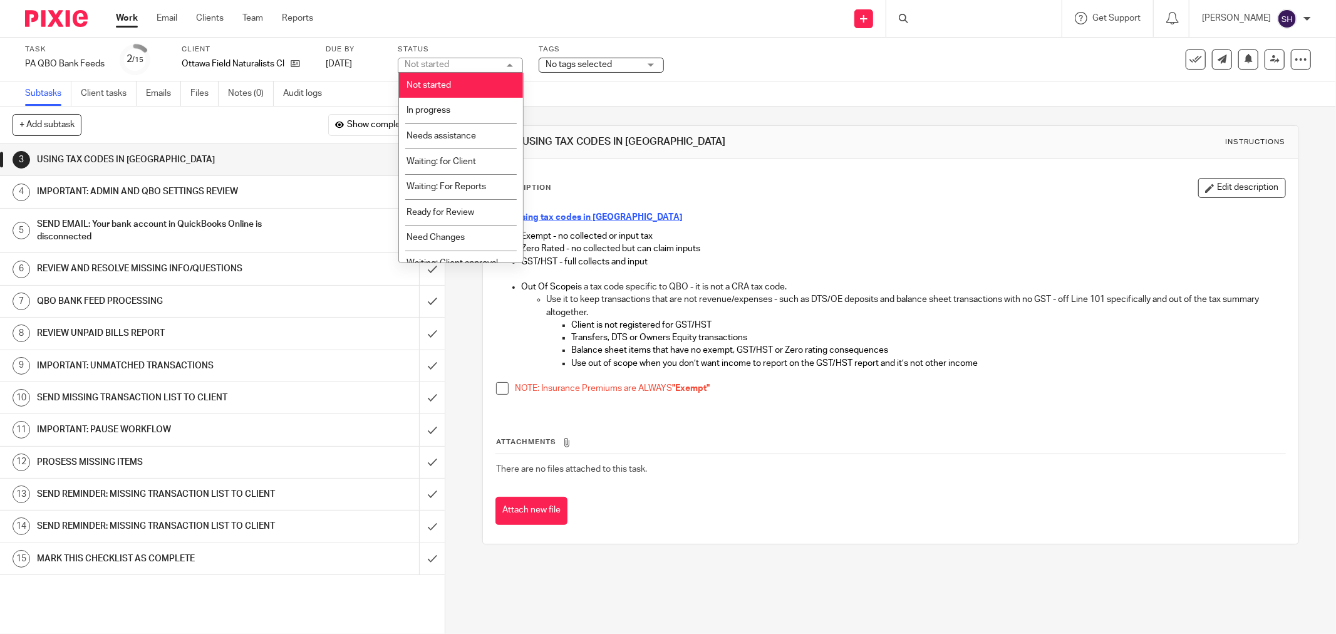 The image size is (1336, 634). What do you see at coordinates (108, 93) in the screenshot?
I see `a: Client tasks` at bounding box center [108, 93].